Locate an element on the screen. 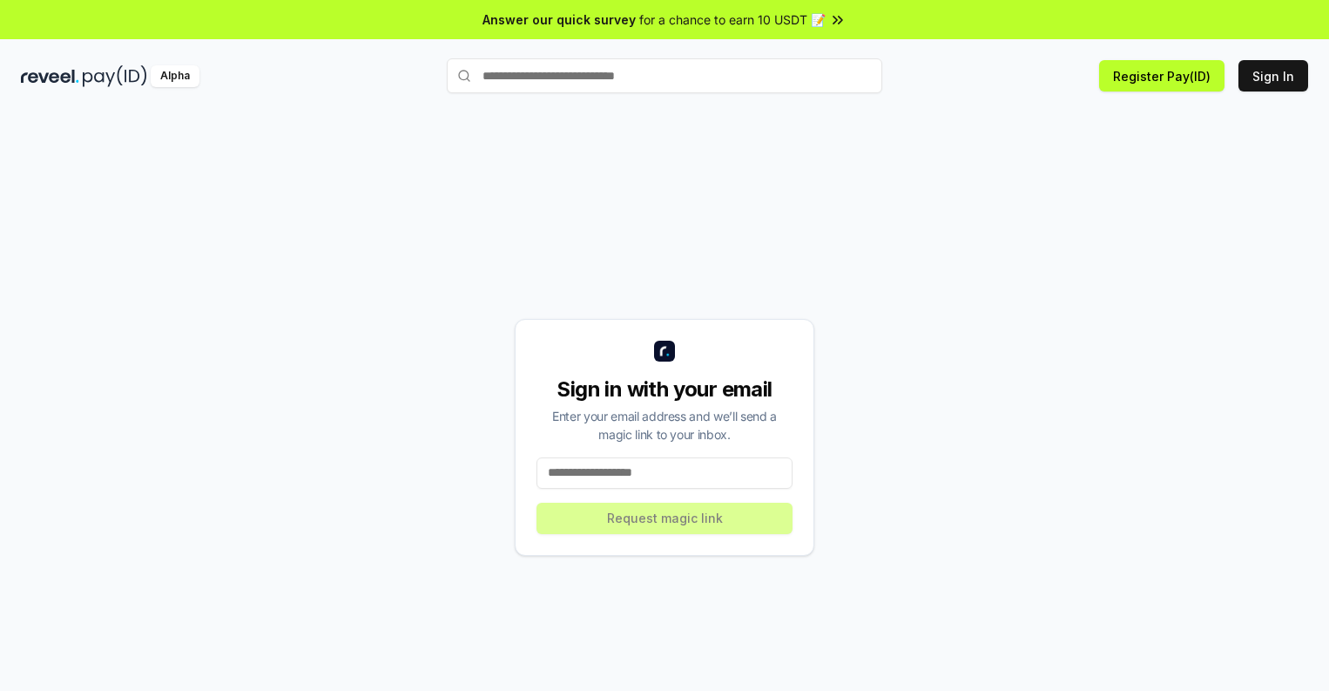 Image resolution: width=1329 pixels, height=691 pixels. span: Answer our quick survey is located at coordinates (559, 19).